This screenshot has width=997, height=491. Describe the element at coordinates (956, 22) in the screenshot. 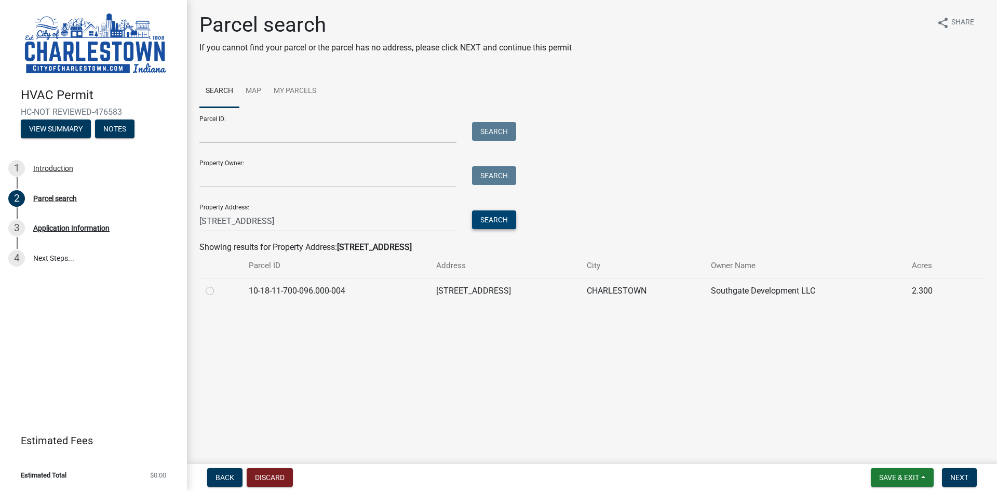

I see `button: shareShare` at that location.